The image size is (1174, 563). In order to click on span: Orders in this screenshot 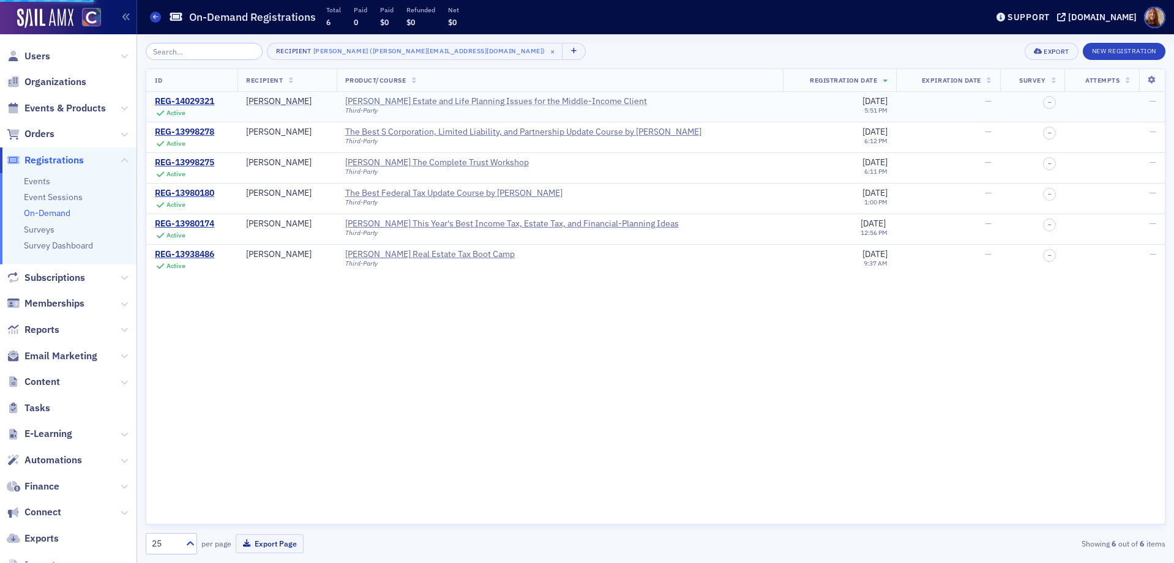, I will do `click(39, 134)`.